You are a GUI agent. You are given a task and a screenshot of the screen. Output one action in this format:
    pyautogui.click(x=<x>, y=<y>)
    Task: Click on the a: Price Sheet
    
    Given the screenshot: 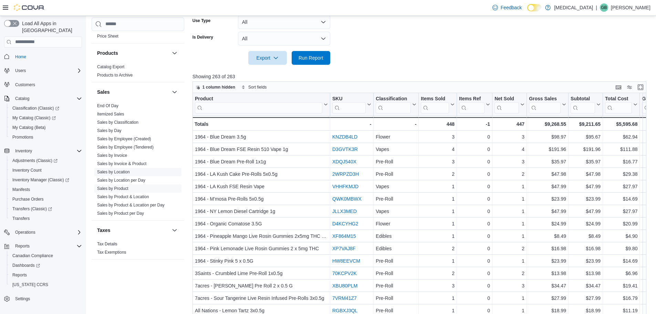 What is the action you would take?
    pyautogui.click(x=108, y=36)
    